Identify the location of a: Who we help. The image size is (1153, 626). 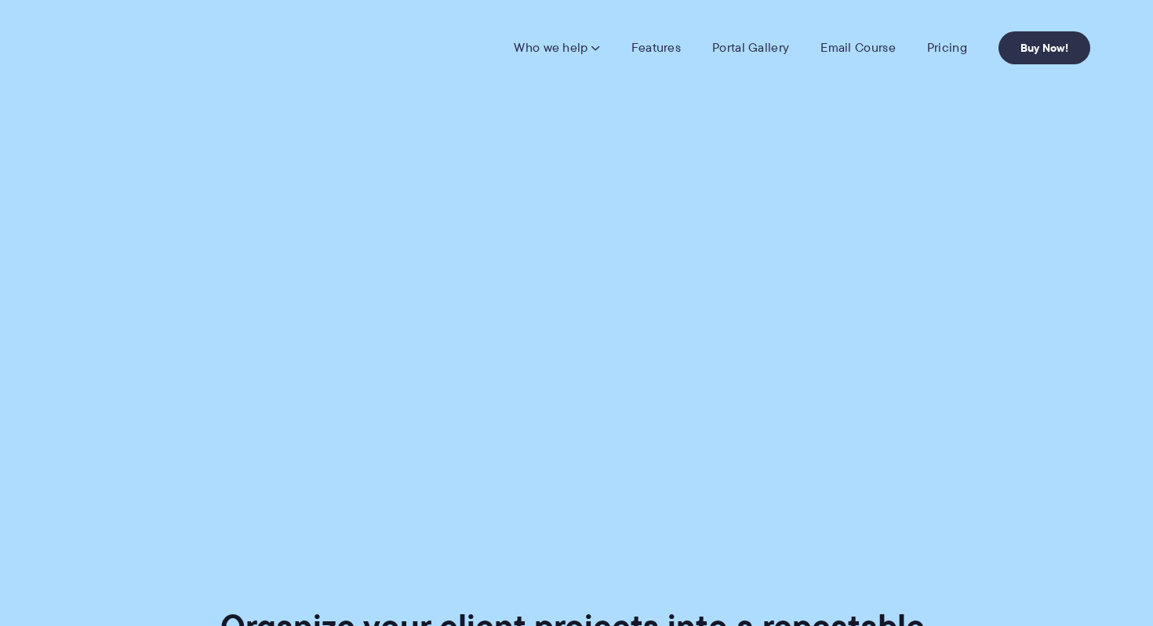
(556, 48).